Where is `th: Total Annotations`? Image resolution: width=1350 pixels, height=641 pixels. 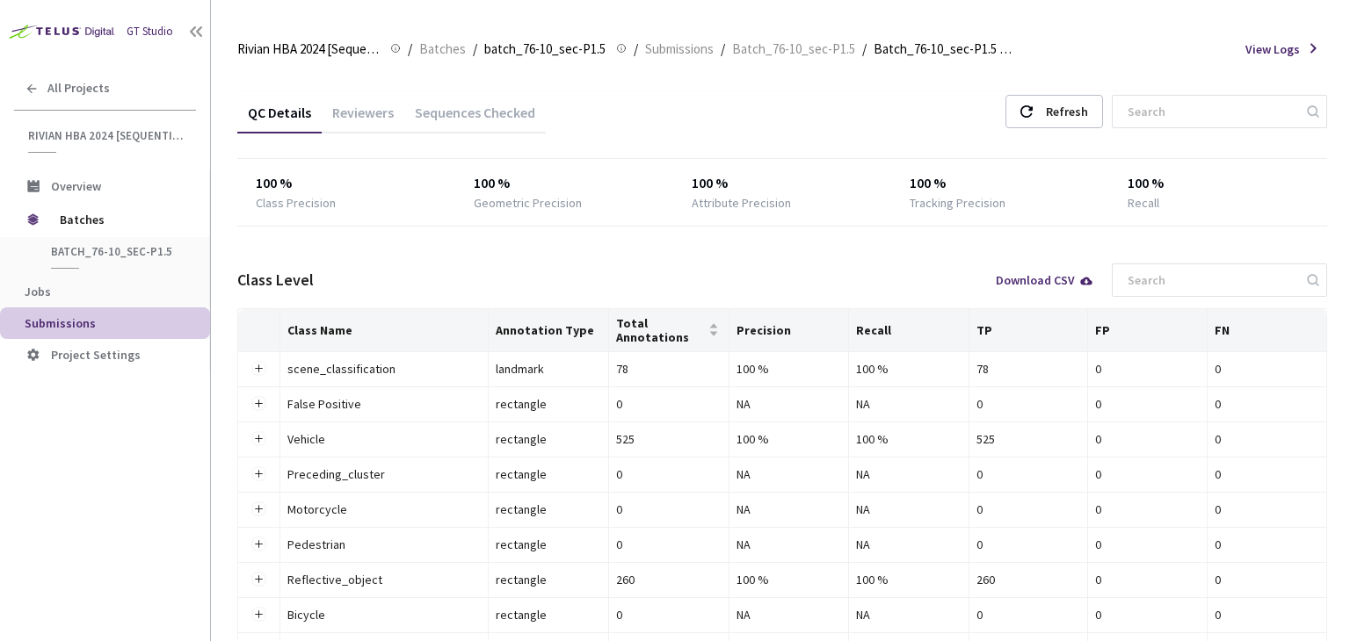 th: Total Annotations is located at coordinates (669, 330).